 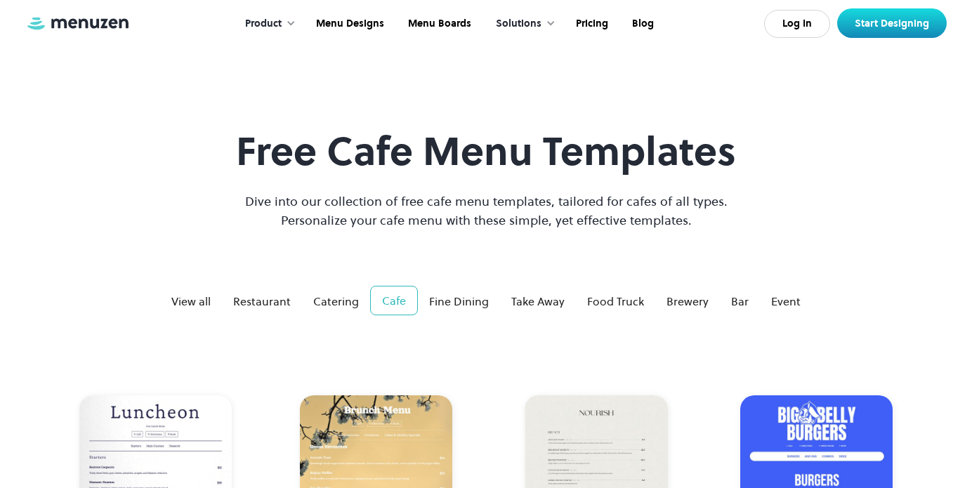 What do you see at coordinates (336, 301) in the screenshot?
I see `div: Catering` at bounding box center [336, 301].